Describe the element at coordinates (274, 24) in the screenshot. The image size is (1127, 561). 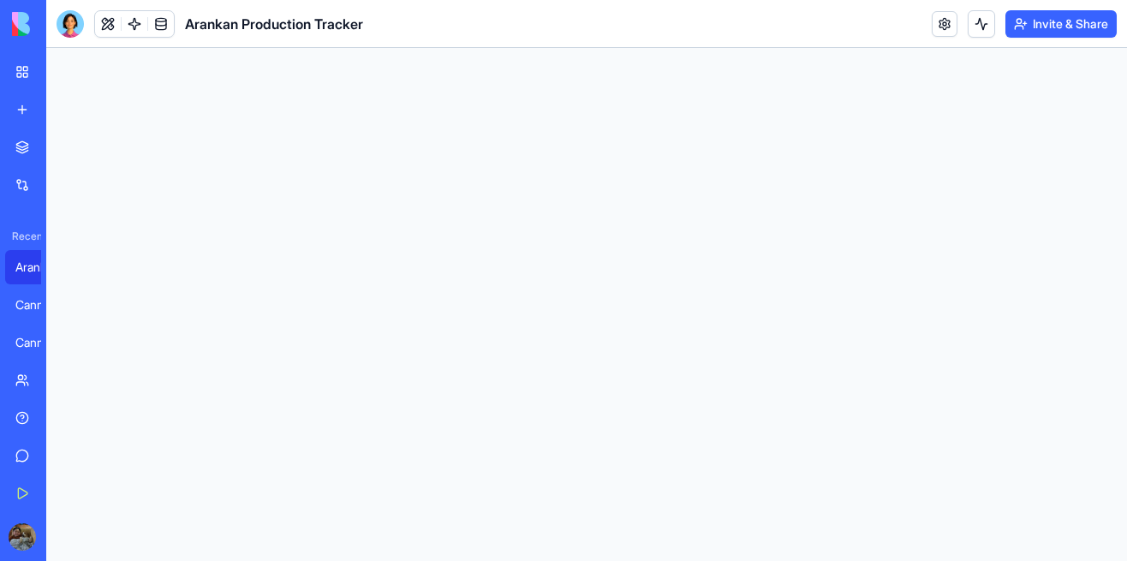
I see `span: Arankan Production Tracker` at that location.